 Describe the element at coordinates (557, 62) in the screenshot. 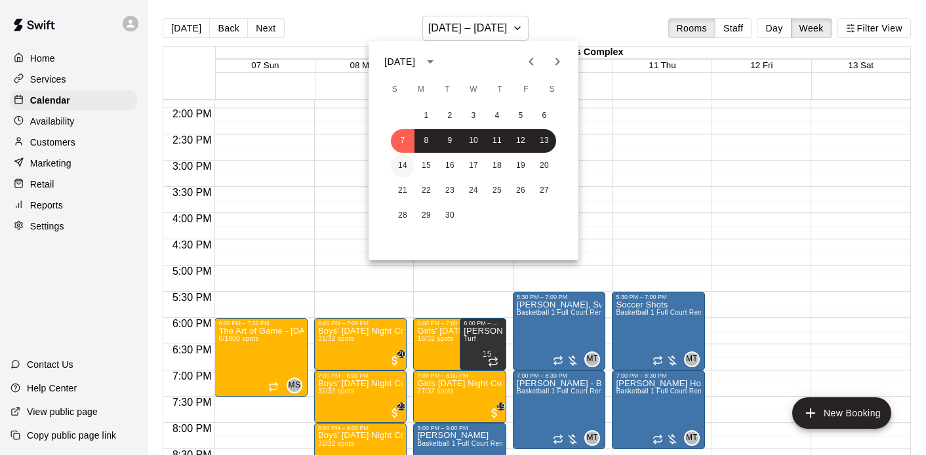

I see `button: Next month` at that location.